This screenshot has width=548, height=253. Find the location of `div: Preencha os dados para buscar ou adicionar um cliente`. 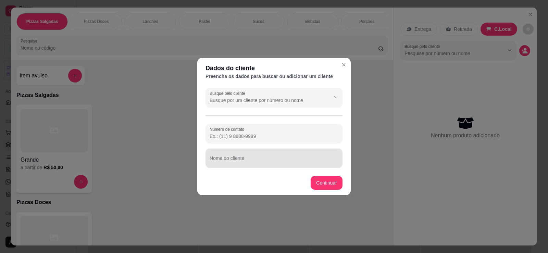

div: Preencha os dados para buscar ou adicionar um cliente is located at coordinates (274, 76).